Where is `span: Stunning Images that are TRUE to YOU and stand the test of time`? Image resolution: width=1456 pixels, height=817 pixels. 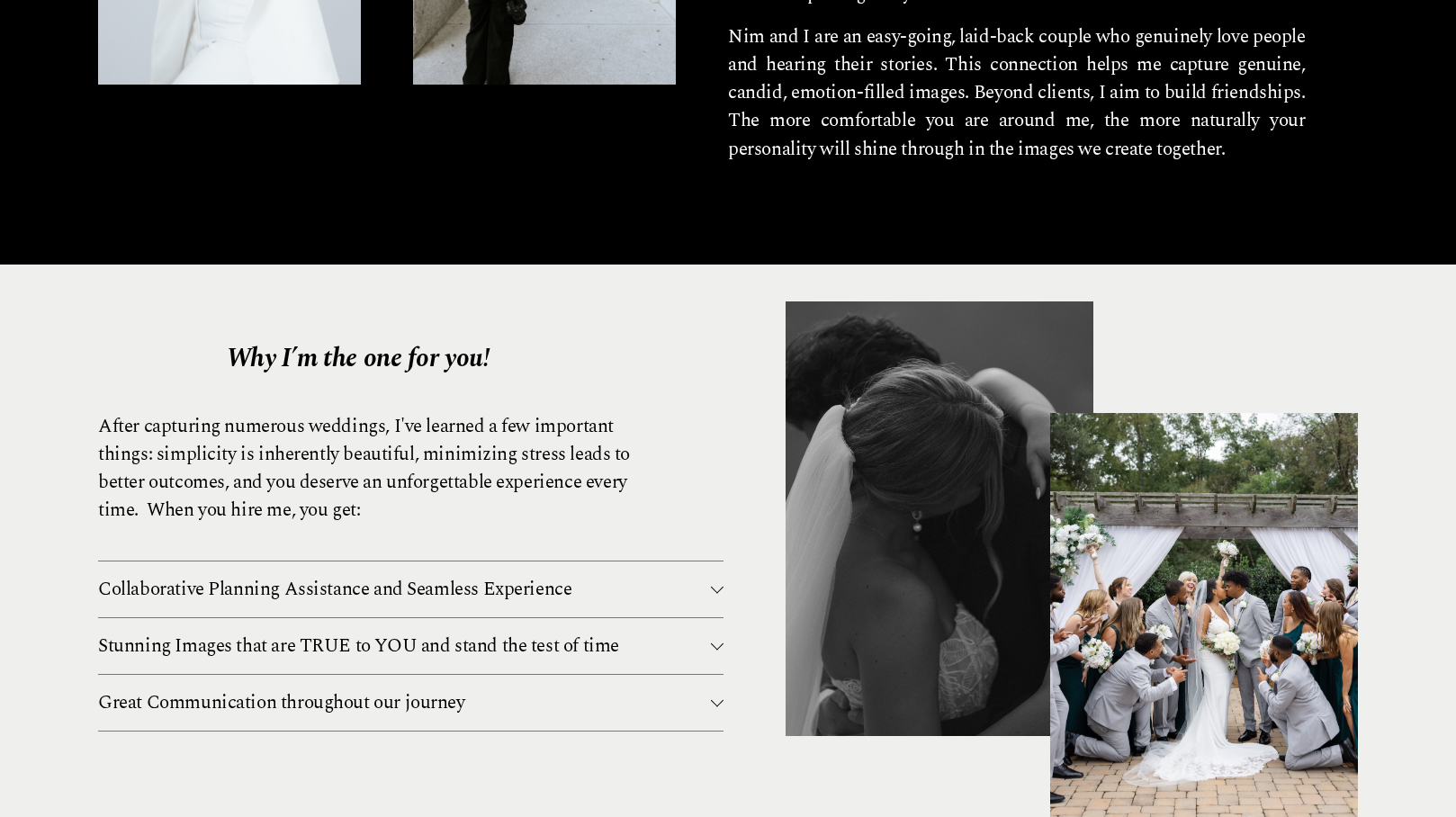
span: Stunning Images that are TRUE to YOU and stand the test of time is located at coordinates (404, 646).